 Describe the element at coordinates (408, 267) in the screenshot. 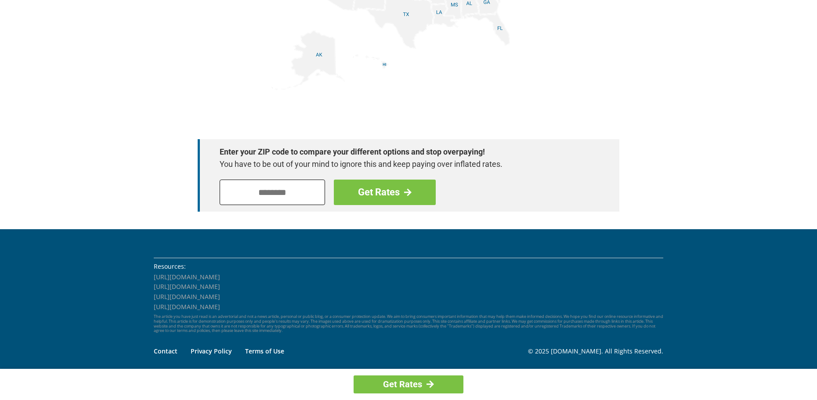

I see `li: Resources:` at that location.